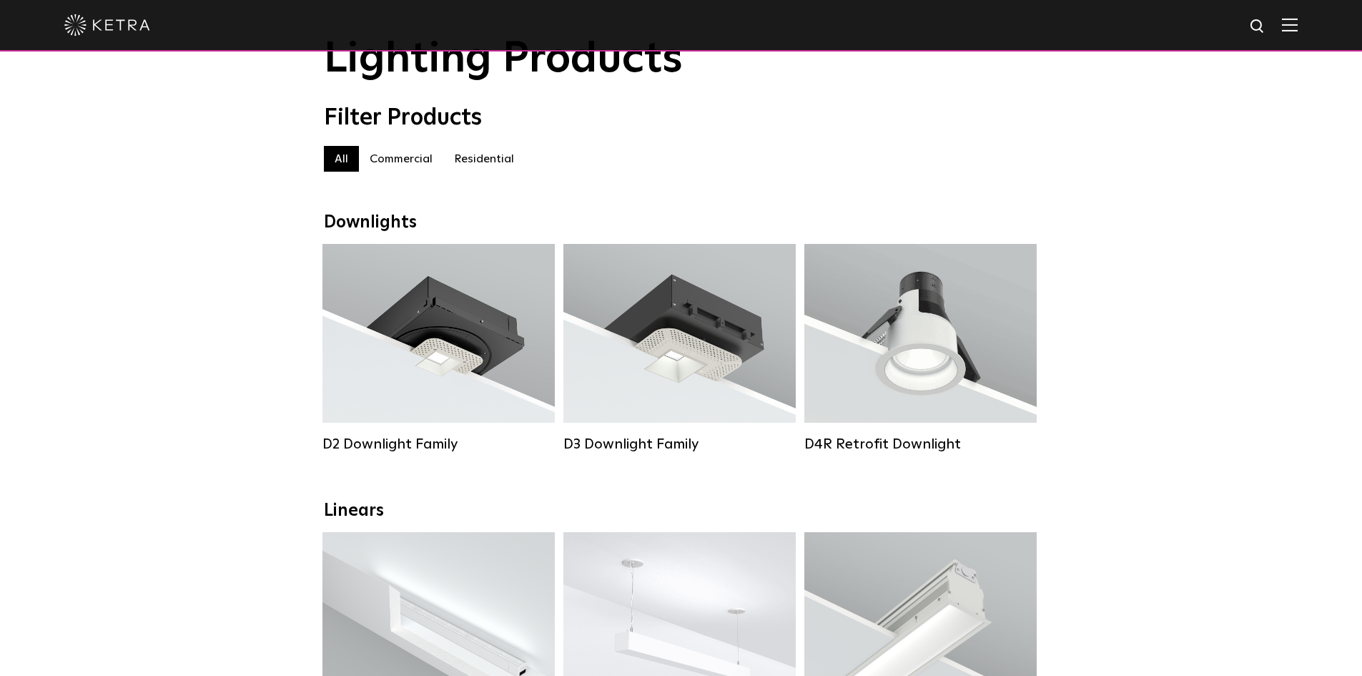  What do you see at coordinates (920, 348) in the screenshot?
I see `a: D4R Retrofit Downlight Lumen Output:800Colors:White / BlackBeam Angles:15° / 25° / 40° / 60°Watta...` at bounding box center [920, 348].